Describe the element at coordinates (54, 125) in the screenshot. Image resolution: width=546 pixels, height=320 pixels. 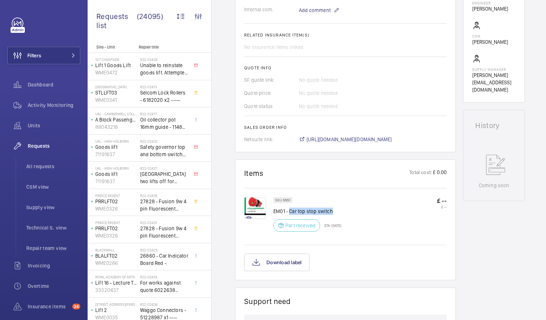
I see `span: Units` at that location.